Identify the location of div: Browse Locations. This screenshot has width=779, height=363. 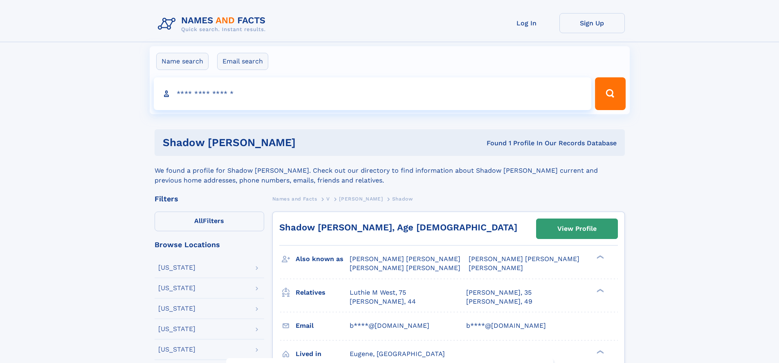
(209, 245).